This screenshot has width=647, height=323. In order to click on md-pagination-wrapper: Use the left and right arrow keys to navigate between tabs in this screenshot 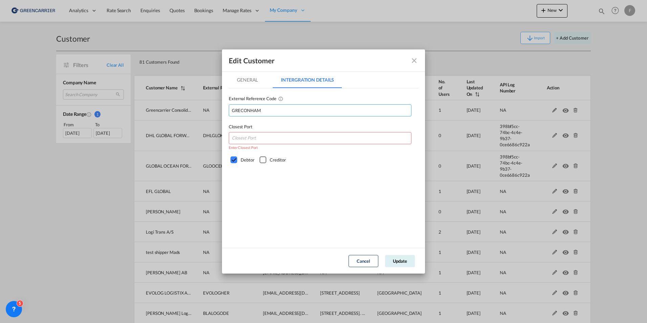, I will do `click(289, 80)`.